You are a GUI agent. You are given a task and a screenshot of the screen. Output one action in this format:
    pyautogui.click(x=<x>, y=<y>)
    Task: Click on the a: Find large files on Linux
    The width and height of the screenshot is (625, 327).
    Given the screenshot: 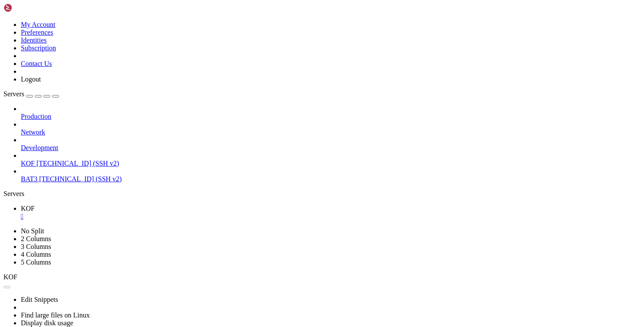 What is the action you would take?
    pyautogui.click(x=55, y=315)
    